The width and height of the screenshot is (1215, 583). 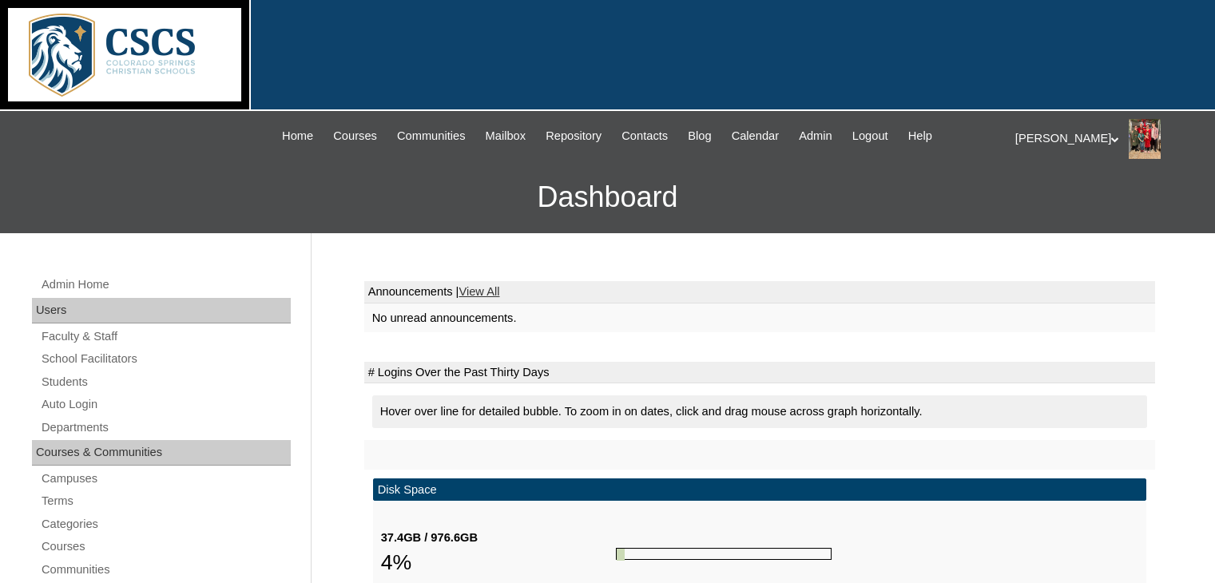 I want to click on td: # Logins Over the Past Thirty Days, so click(x=760, y=373).